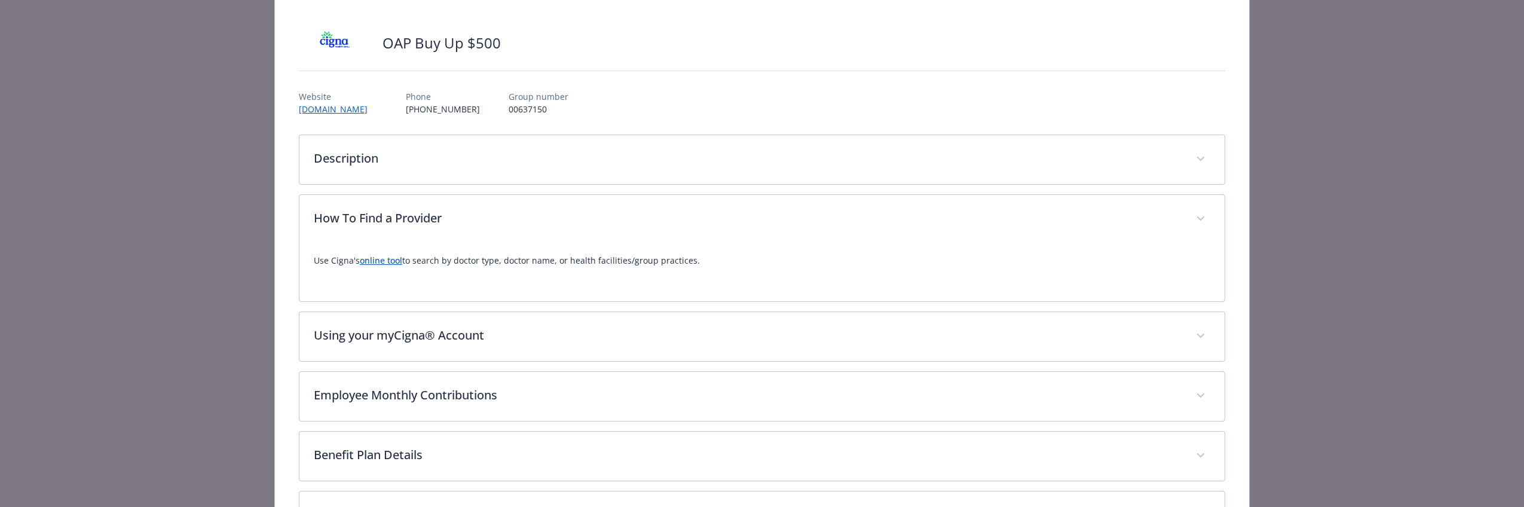 The image size is (1524, 507). Describe the element at coordinates (762, 456) in the screenshot. I see `div: Benefit Plan Details` at that location.